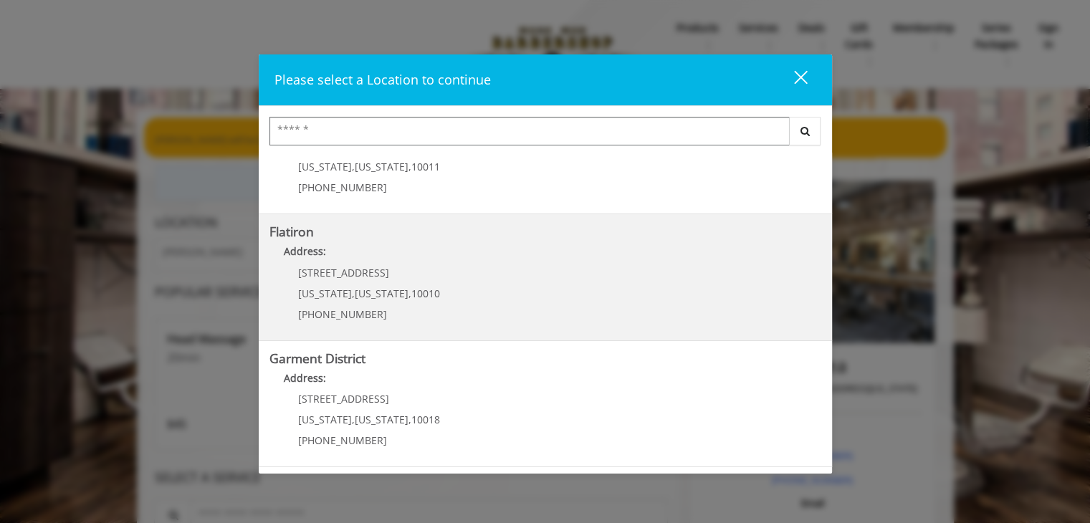 Image resolution: width=1090 pixels, height=523 pixels. Describe the element at coordinates (426, 293) in the screenshot. I see `span: 10010` at that location.